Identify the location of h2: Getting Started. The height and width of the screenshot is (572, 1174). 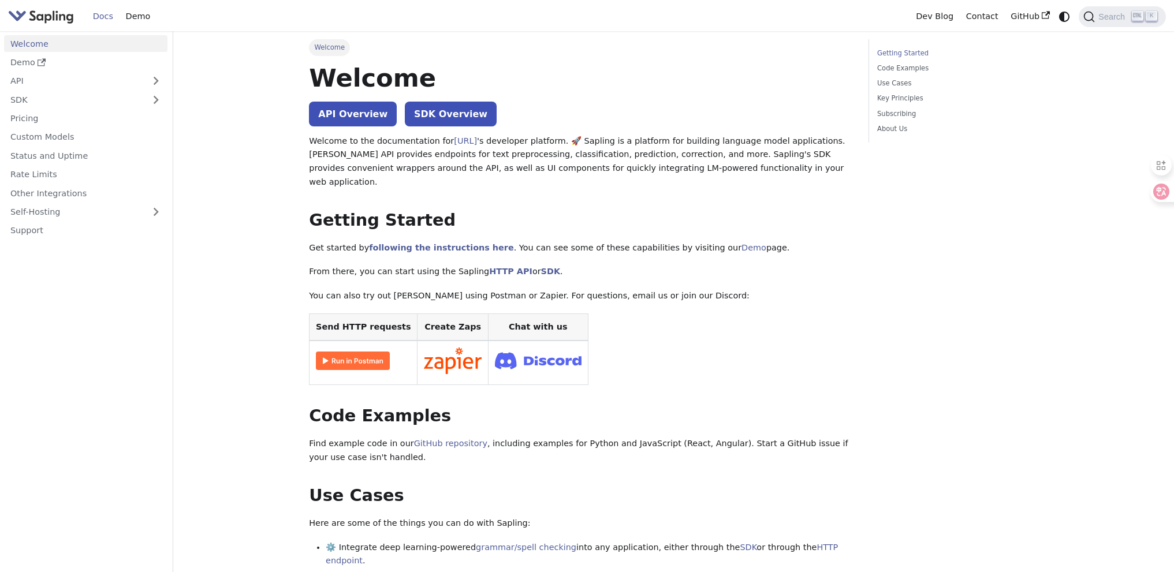
(580, 221).